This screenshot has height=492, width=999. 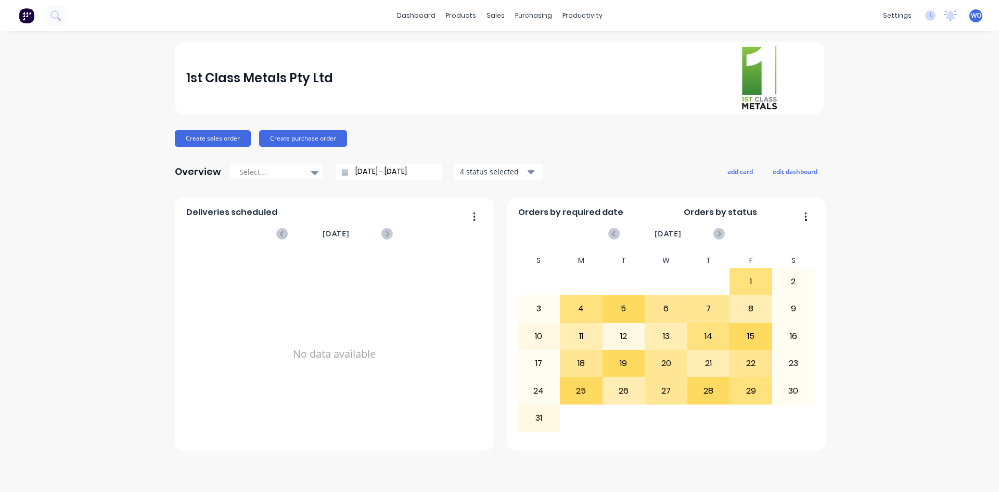 I want to click on span: Deliveries scheduled, so click(x=232, y=212).